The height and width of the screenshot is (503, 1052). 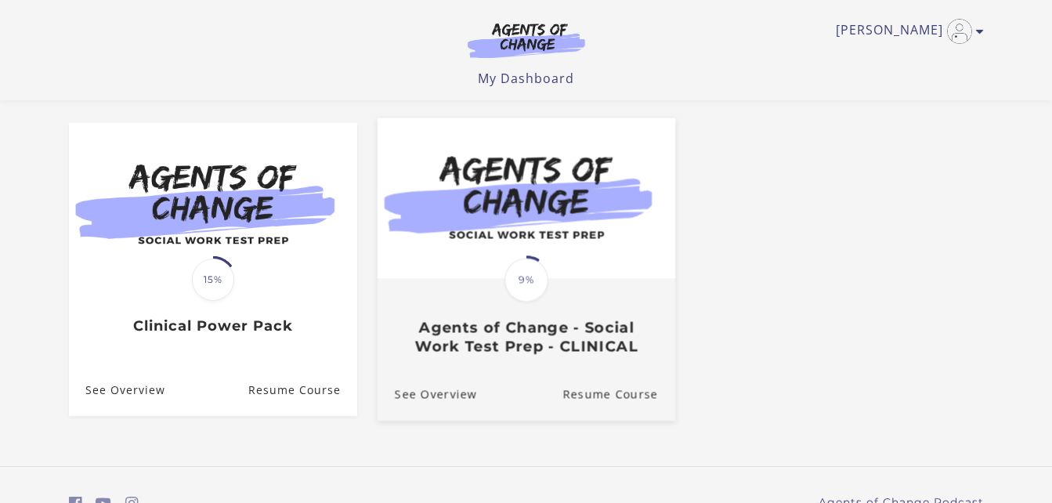 What do you see at coordinates (213, 280) in the screenshot?
I see `span: 15%` at bounding box center [213, 280].